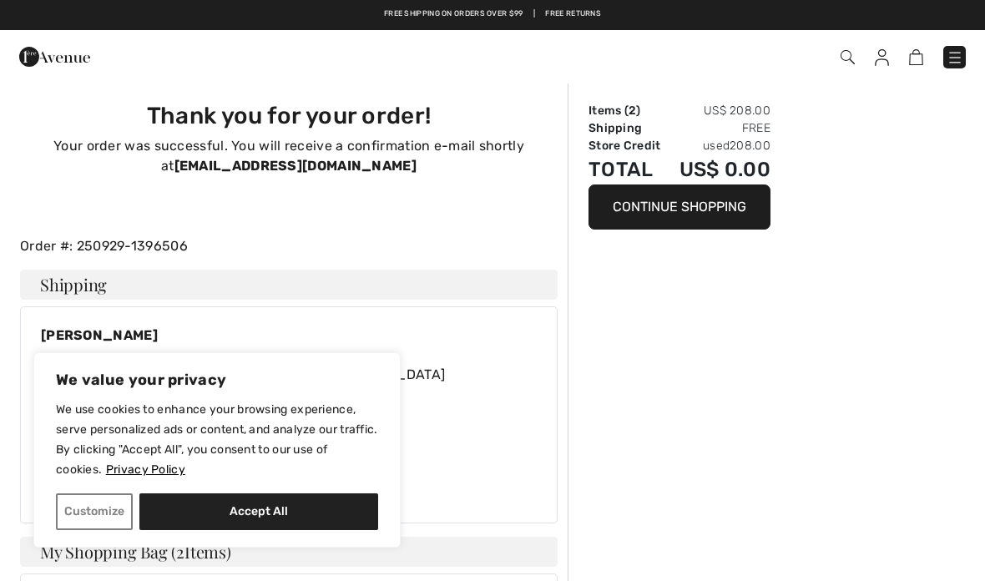  What do you see at coordinates (289, 246) in the screenshot?
I see `div: Order #: 250929-1396506` at bounding box center [289, 246].